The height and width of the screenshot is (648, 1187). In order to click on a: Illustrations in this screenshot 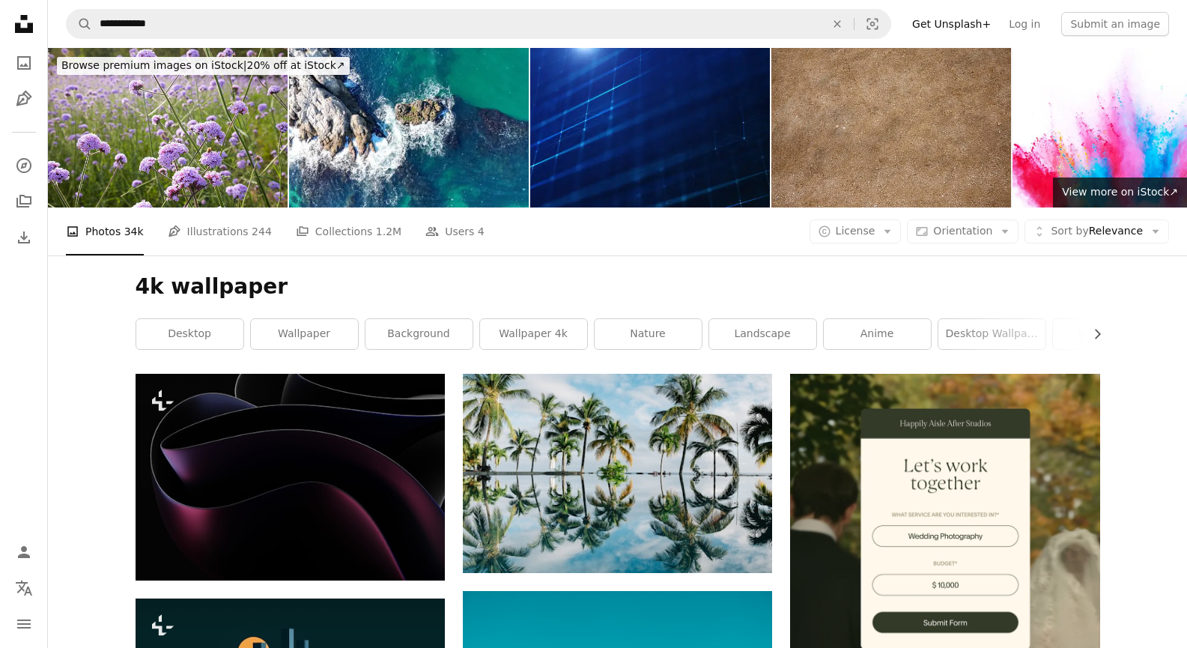, I will do `click(24, 99)`.